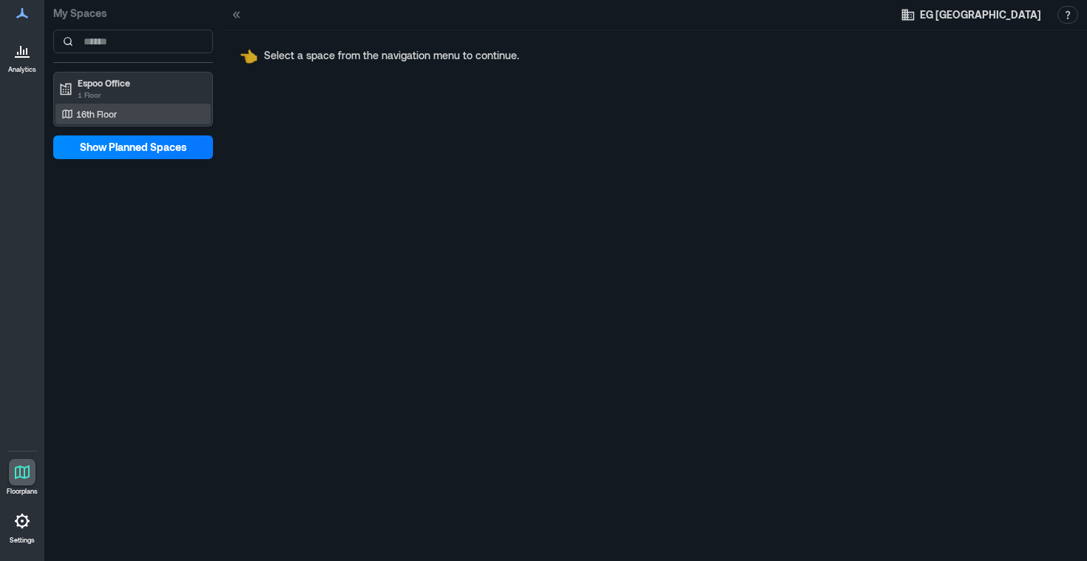  Describe the element at coordinates (248, 55) in the screenshot. I see `span: pointing left` at that location.